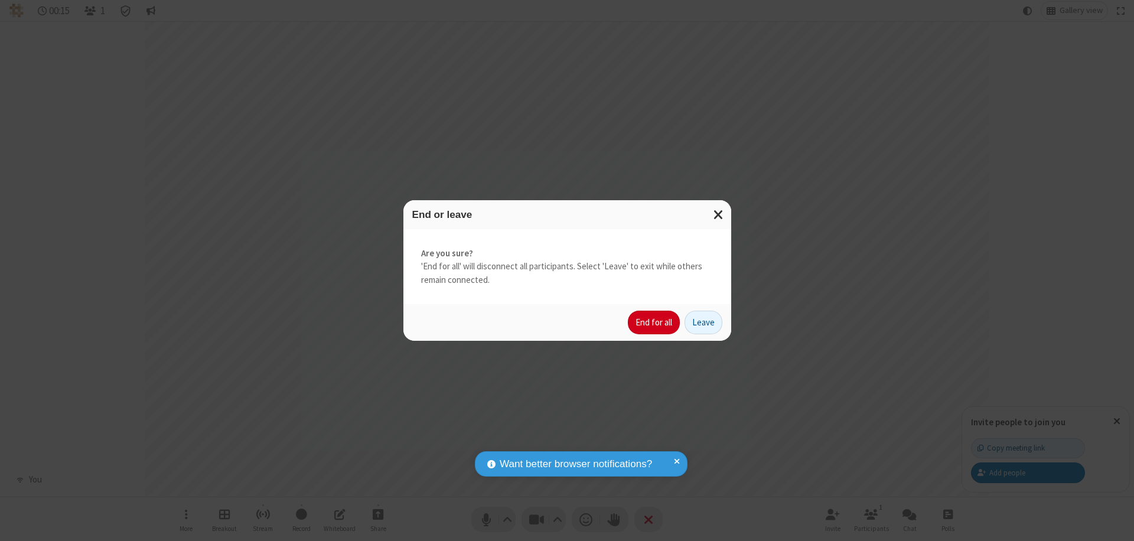 This screenshot has height=541, width=1134. I want to click on div: 'End for all' will disconnect all participants. Select 'Leave' to exit while others remain connec..., so click(567, 267).